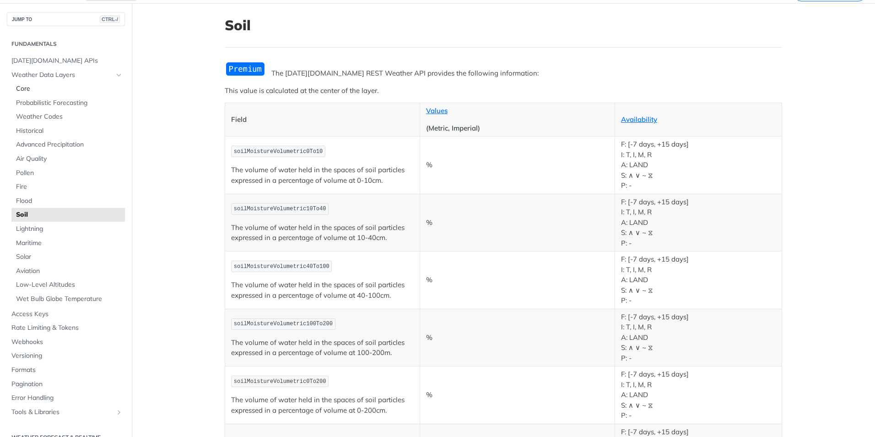  I want to click on a: Wet Bulb Globe Temperature, so click(68, 299).